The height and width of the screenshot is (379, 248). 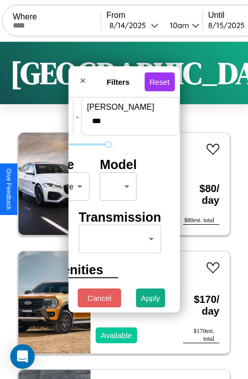 What do you see at coordinates (151, 298) in the screenshot?
I see `button: Apply` at bounding box center [151, 298].